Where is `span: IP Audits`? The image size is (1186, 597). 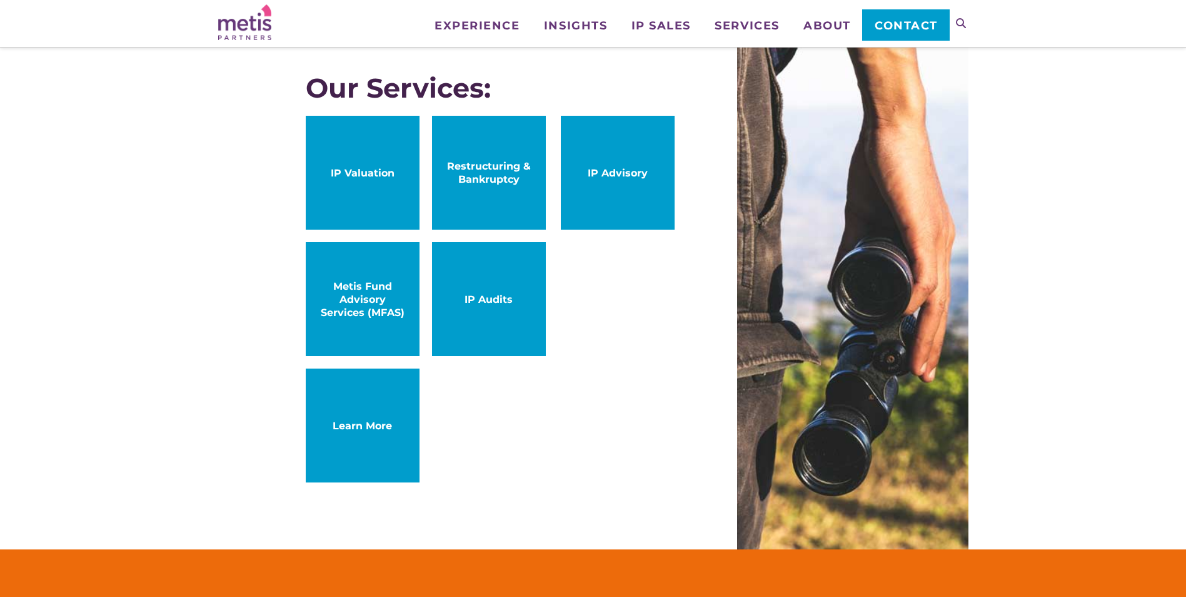
span: IP Audits is located at coordinates (489, 299).